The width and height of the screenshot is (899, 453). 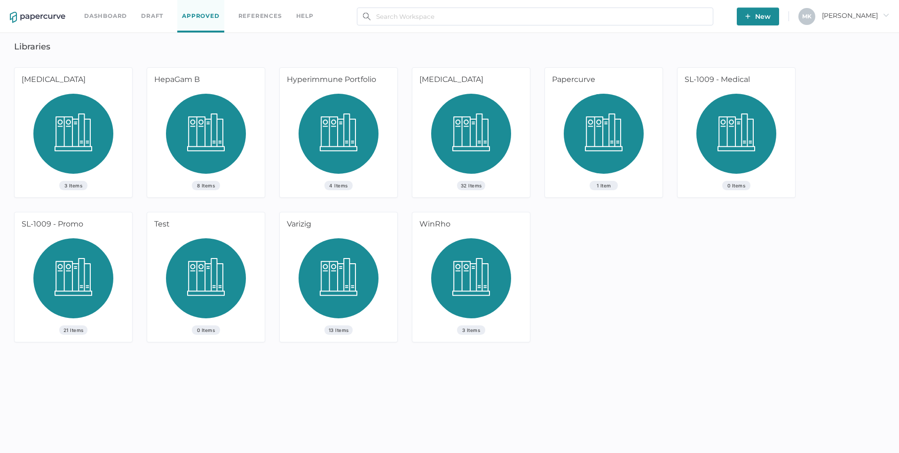 What do you see at coordinates (337, 225) in the screenshot?
I see `div: Varizig` at bounding box center [337, 225].